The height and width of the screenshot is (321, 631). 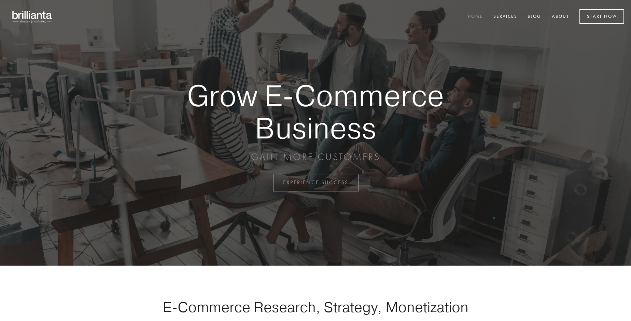 I want to click on img: brillianta - research, strategy, marketing, so click(x=32, y=17).